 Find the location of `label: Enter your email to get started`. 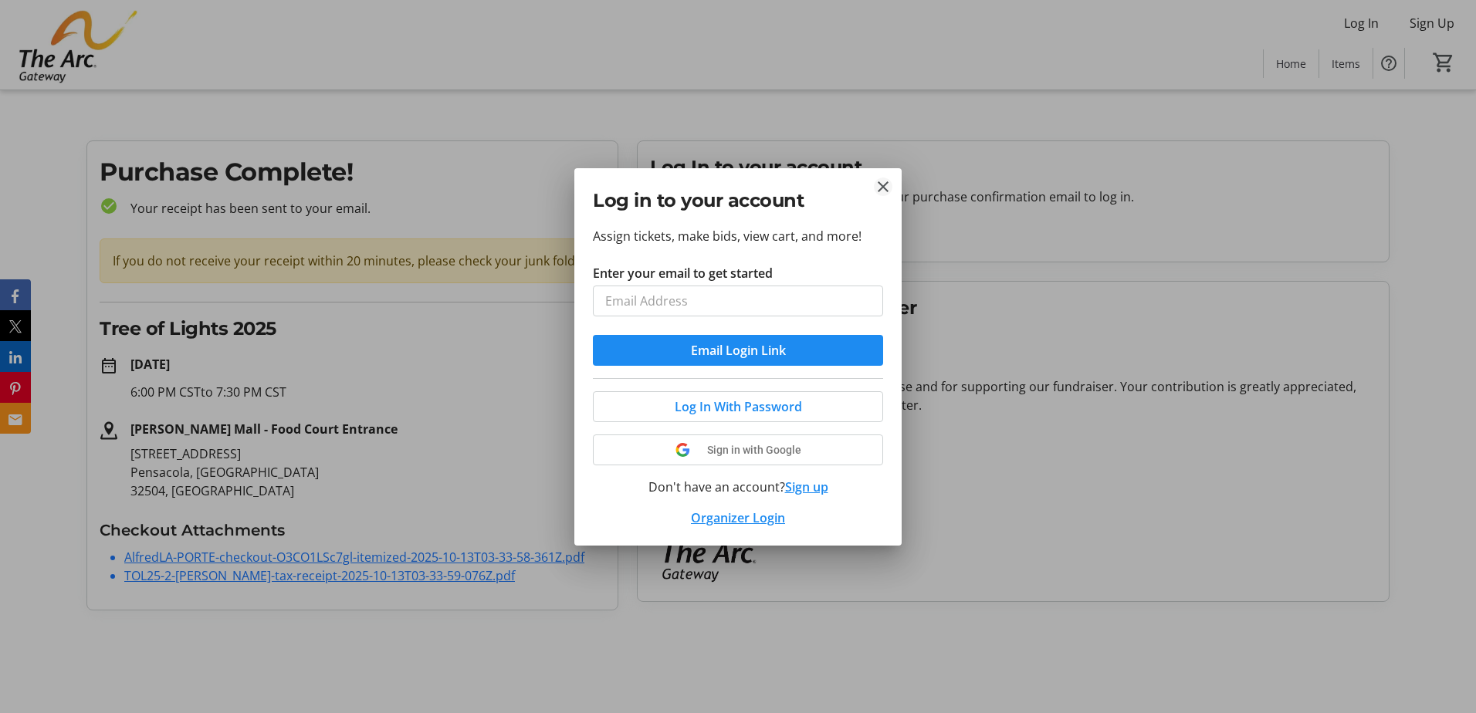

label: Enter your email to get started is located at coordinates (683, 273).